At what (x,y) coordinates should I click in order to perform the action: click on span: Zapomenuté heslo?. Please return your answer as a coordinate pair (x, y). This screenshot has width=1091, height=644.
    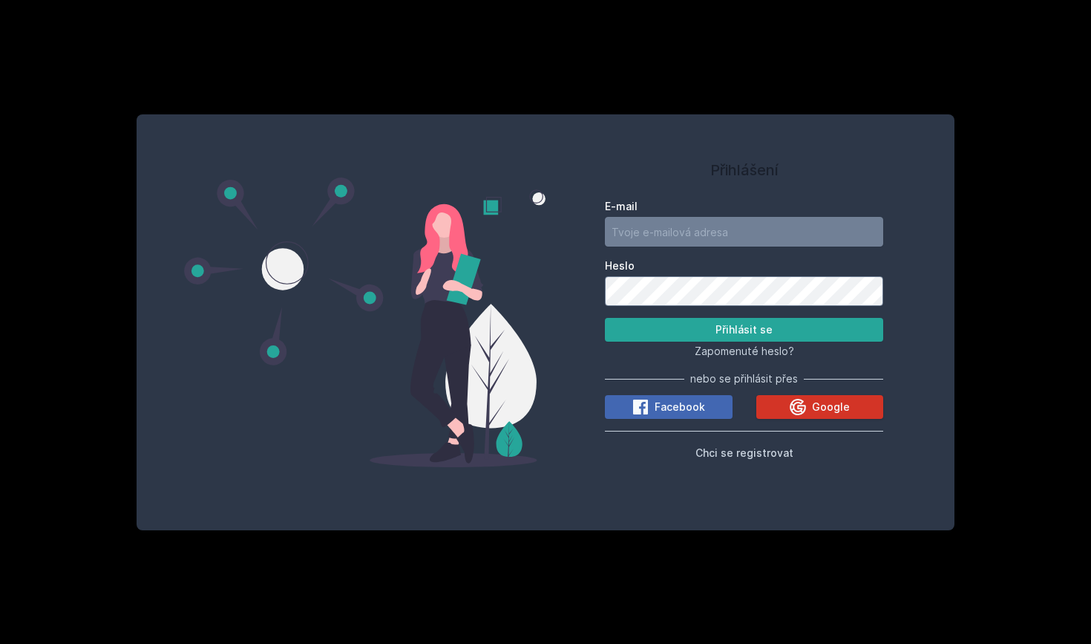
    Looking at the image, I should click on (745, 350).